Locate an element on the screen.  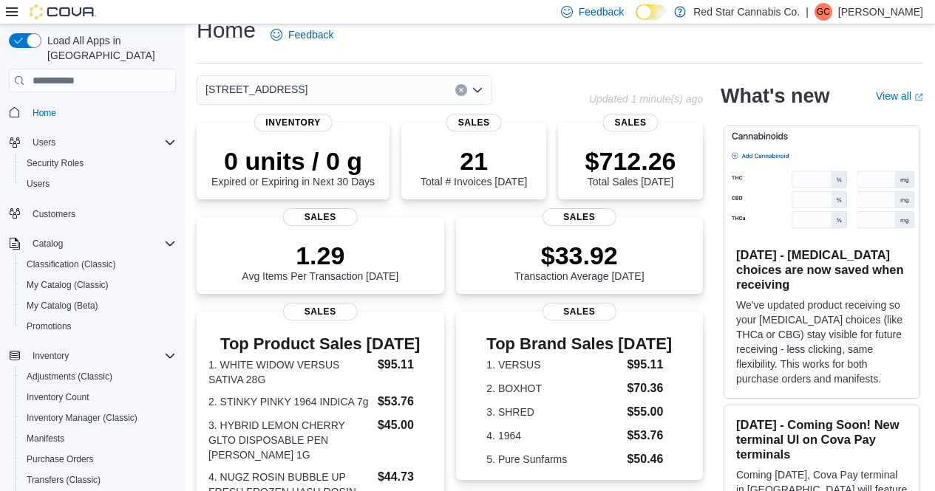
button: Promotions is located at coordinates (98, 327).